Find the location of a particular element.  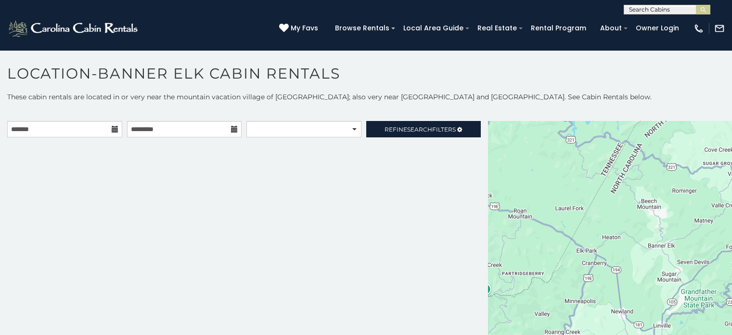

img: mail-regular-white.png is located at coordinates (720, 28).